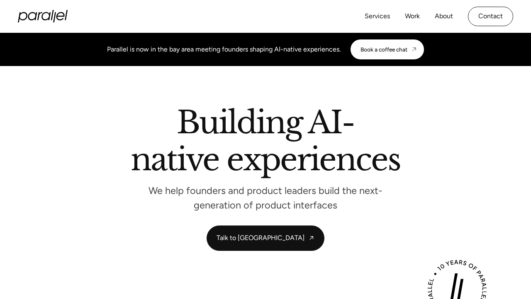 The height and width of the screenshot is (299, 531). What do you see at coordinates (43, 16) in the screenshot?
I see `a: home` at bounding box center [43, 16].